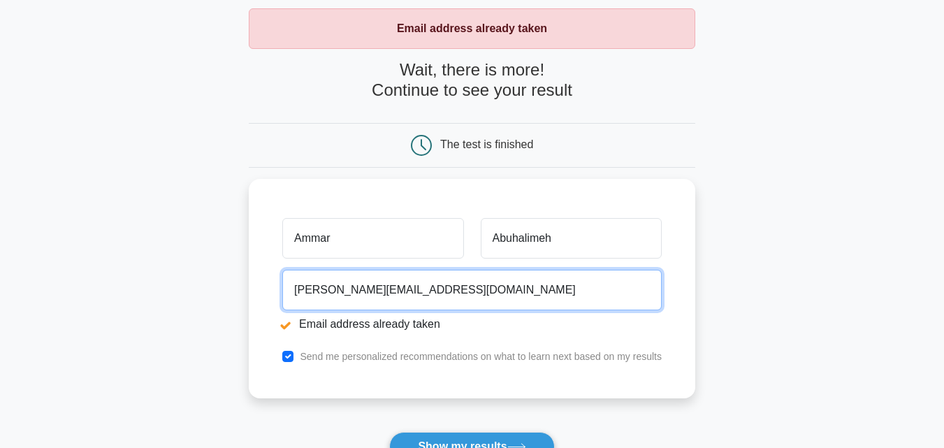 The width and height of the screenshot is (944, 448). What do you see at coordinates (486, 144) in the screenshot?
I see `div: The test is finished` at bounding box center [486, 144].